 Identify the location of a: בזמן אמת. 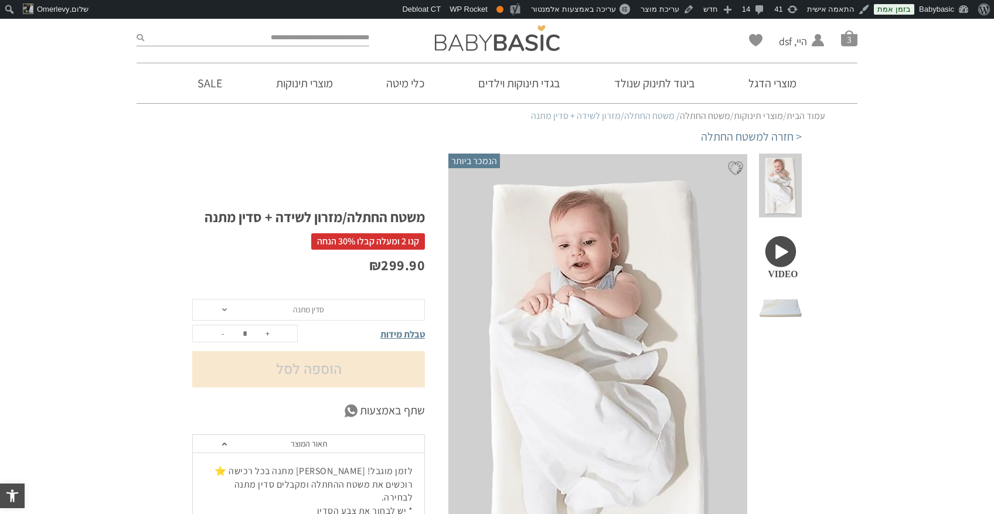
(893, 9).